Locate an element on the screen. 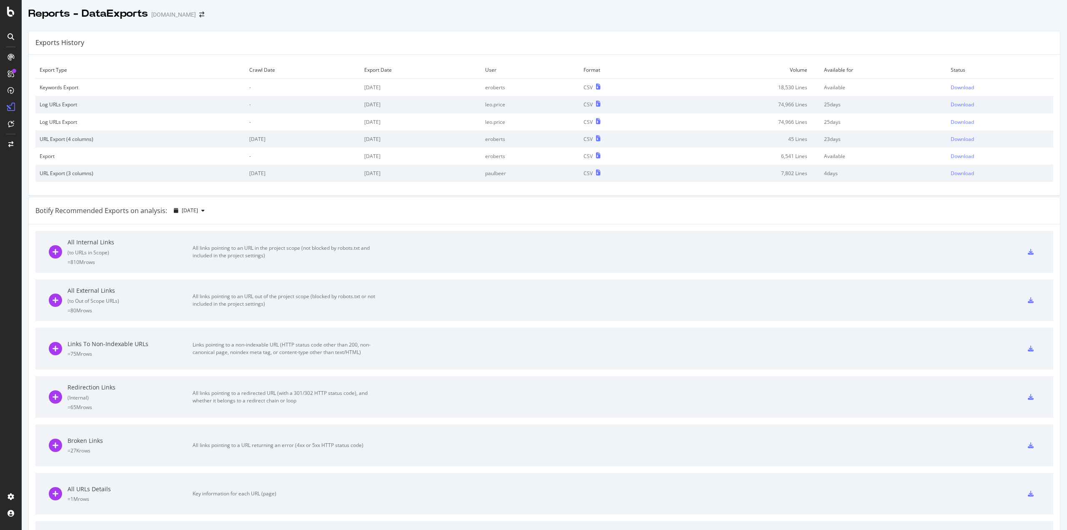  td: 4 days is located at coordinates (883, 173).